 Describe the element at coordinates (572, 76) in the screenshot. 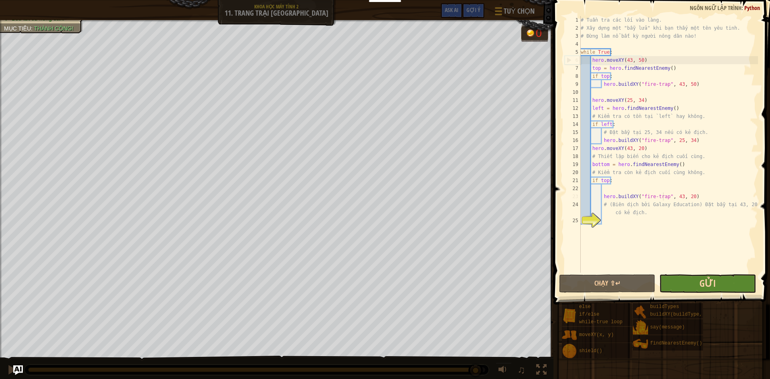

I see `div: 8` at that location.